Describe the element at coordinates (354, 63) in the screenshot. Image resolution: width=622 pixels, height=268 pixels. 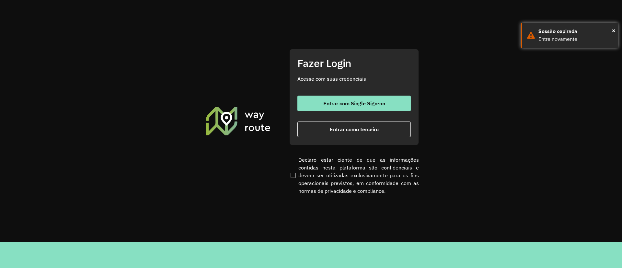
I see `h2: Fazer Login` at that location.